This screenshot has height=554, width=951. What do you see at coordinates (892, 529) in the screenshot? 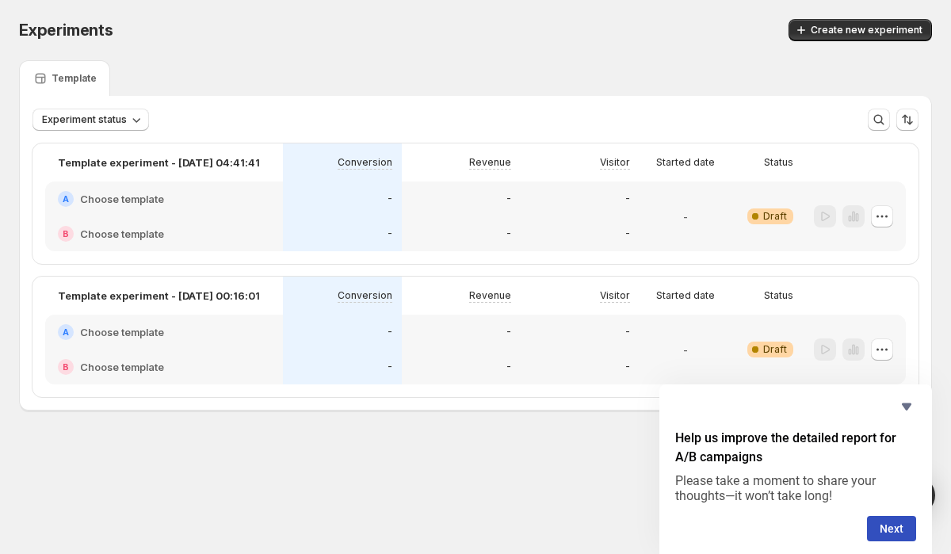
I see `button: Next question` at bounding box center [892, 529].